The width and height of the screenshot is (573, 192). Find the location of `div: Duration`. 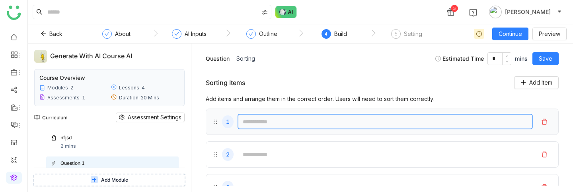

div: Duration is located at coordinates (129, 97).